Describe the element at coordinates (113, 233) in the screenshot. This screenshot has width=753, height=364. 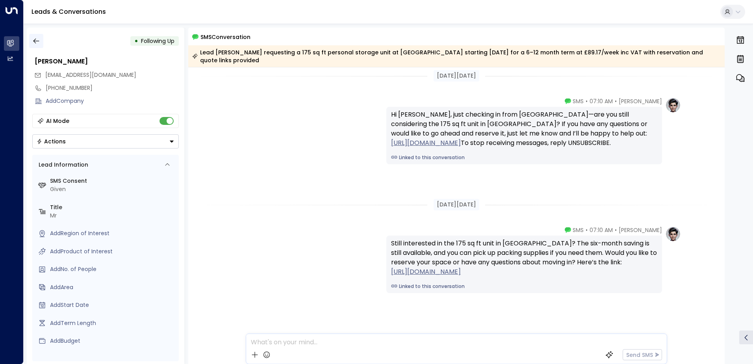
I see `div: AddRegion of Interest` at that location.